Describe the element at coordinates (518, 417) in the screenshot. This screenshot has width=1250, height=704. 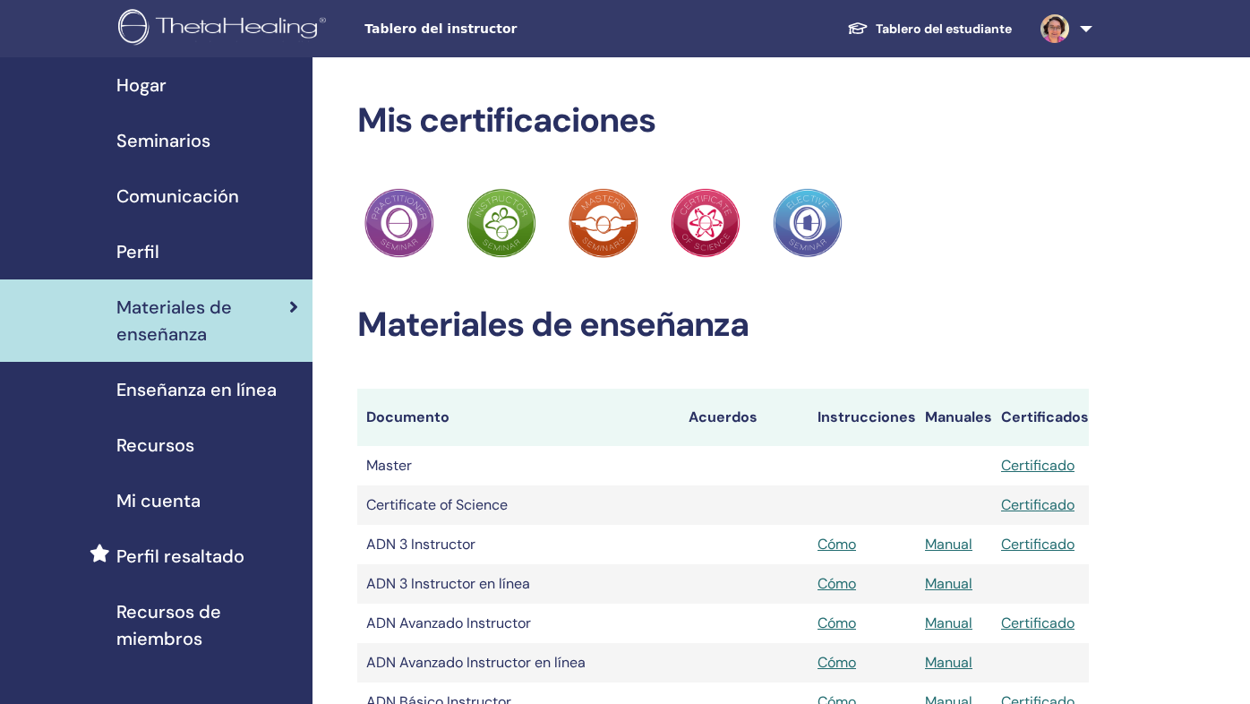
I see `th: Documento` at that location.